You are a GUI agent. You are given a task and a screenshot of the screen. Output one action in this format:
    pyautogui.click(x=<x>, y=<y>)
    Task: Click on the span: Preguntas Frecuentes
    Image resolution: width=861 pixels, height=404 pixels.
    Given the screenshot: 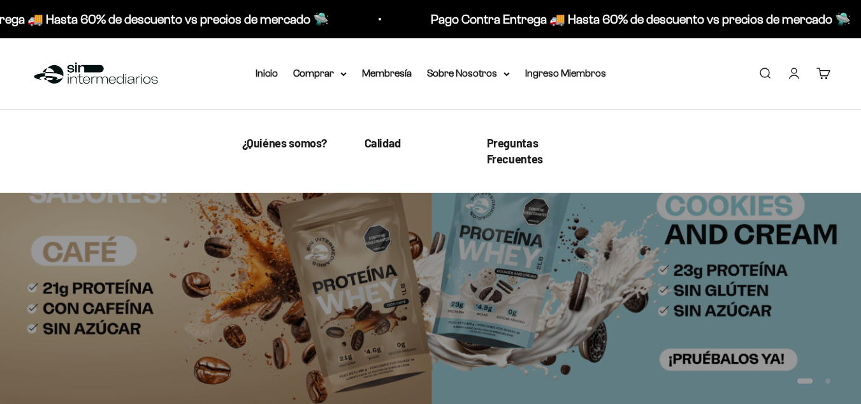 What is the action you would take?
    pyautogui.click(x=515, y=150)
    